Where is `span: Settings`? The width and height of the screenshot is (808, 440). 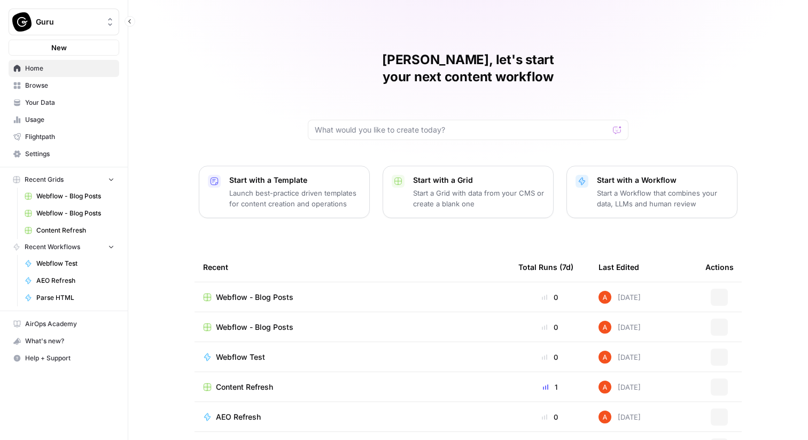 span: Settings is located at coordinates (69, 154).